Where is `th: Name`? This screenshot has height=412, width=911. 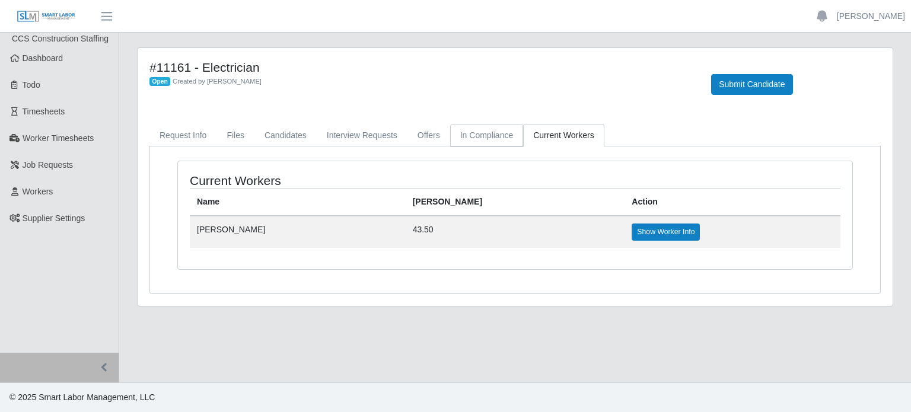
th: Name is located at coordinates (298, 202).